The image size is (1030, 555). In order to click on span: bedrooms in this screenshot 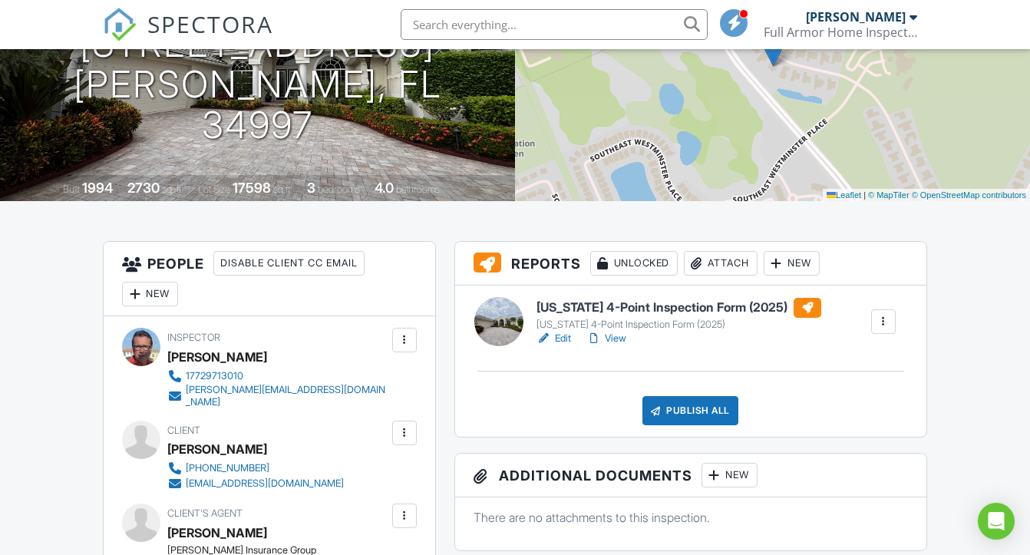, I will do `click(338, 189)`.